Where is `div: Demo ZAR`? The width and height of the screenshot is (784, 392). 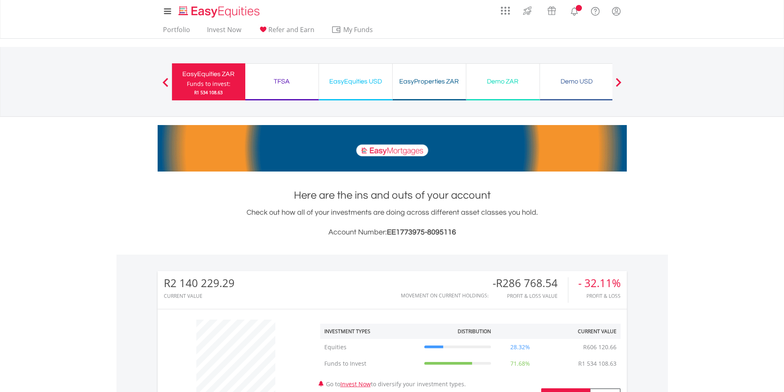
div: Demo ZAR is located at coordinates (503, 82).